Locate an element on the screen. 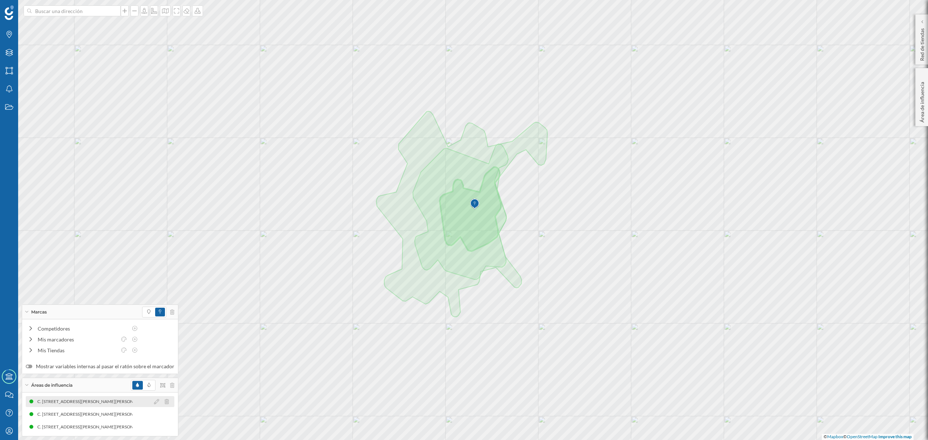 The height and width of the screenshot is (440, 928). a: Mapbox is located at coordinates (835, 436).